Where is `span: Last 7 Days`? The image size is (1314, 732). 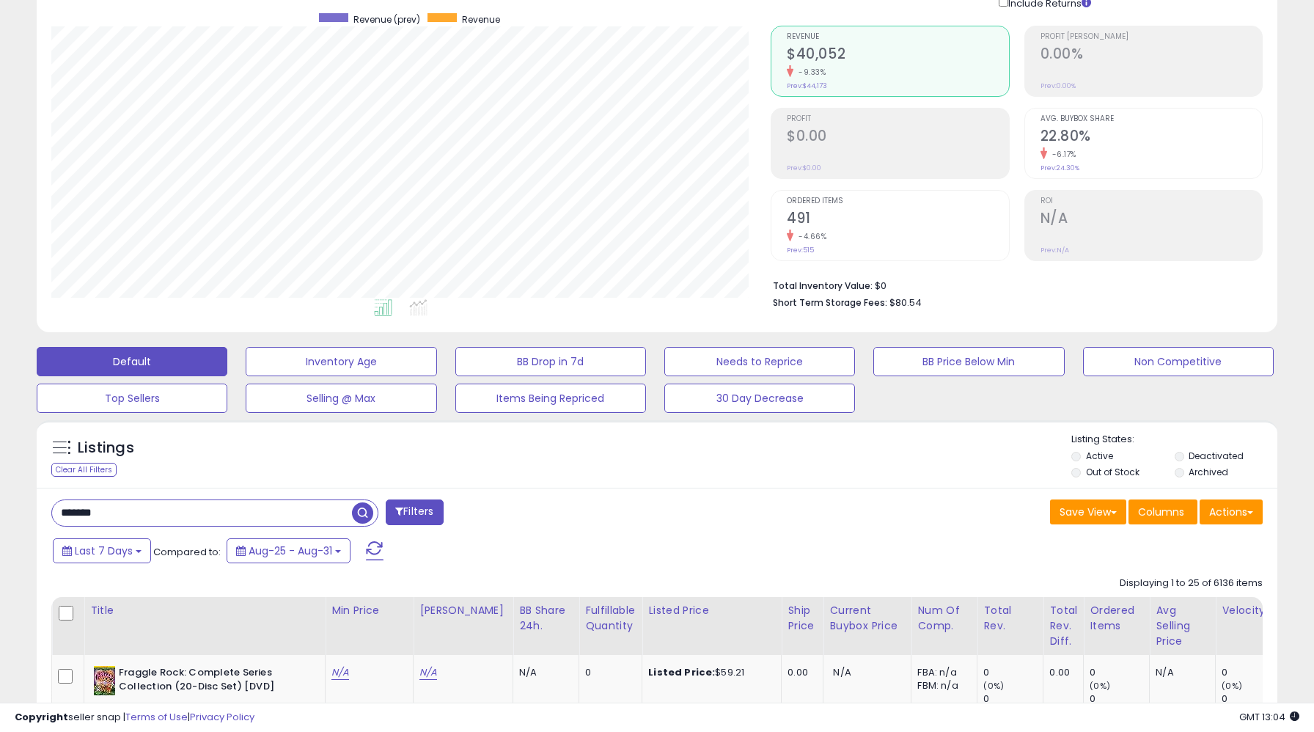
span: Last 7 Days is located at coordinates (103, 550).